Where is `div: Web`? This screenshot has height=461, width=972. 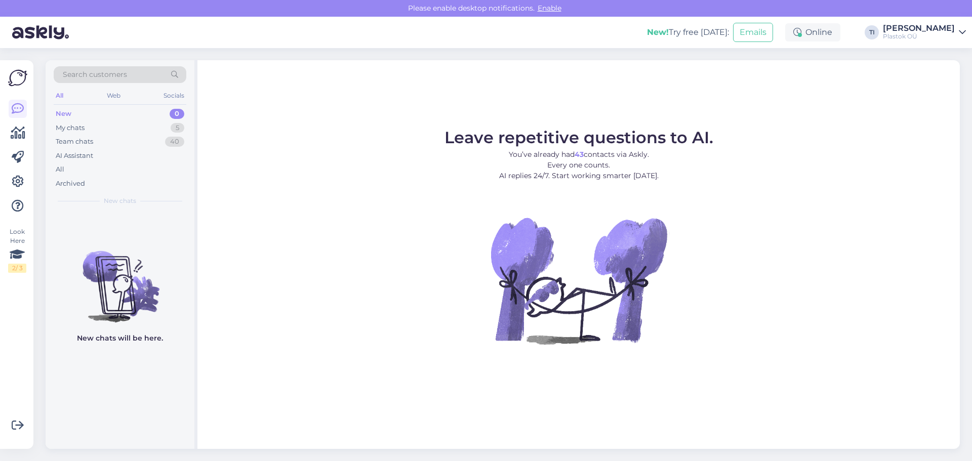 div: Web is located at coordinates (113, 96).